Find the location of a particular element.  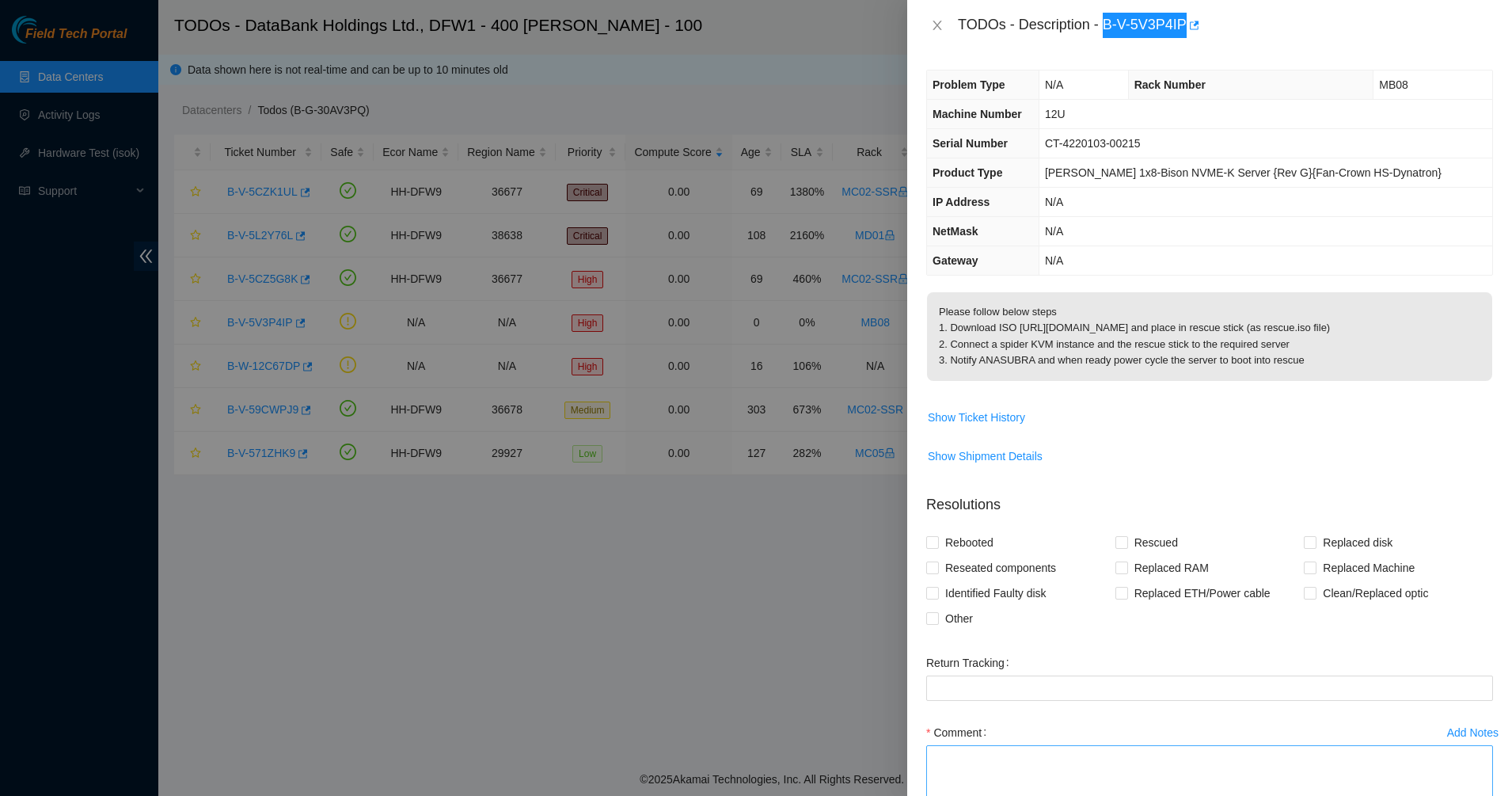

button: Add Notes is located at coordinates (1473, 732).